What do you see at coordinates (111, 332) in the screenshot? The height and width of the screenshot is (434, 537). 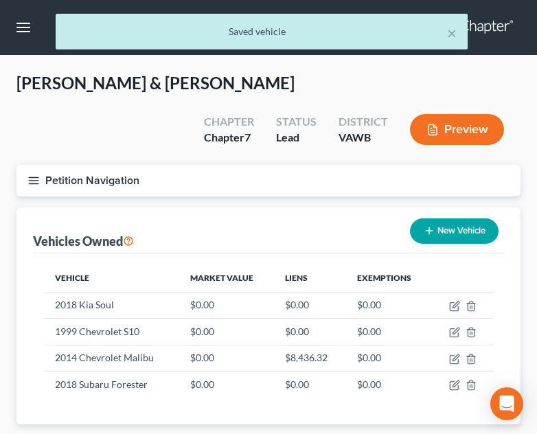 I see `td: 1999 Chevrolet S10` at bounding box center [111, 332].